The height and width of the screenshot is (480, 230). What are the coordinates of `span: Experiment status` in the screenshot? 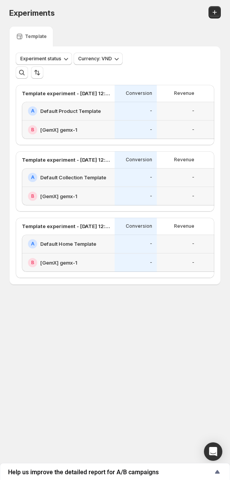 It's located at (41, 59).